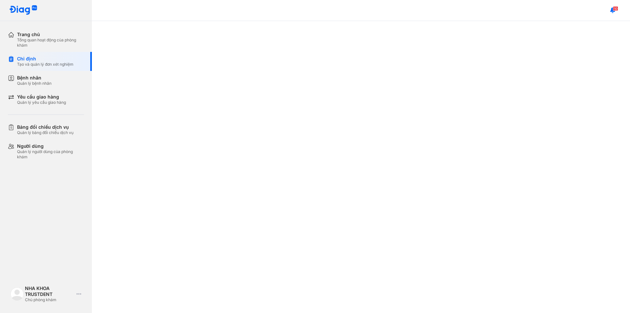  Describe the element at coordinates (41, 97) in the screenshot. I see `div: Yêu cầu giao hàng` at that location.